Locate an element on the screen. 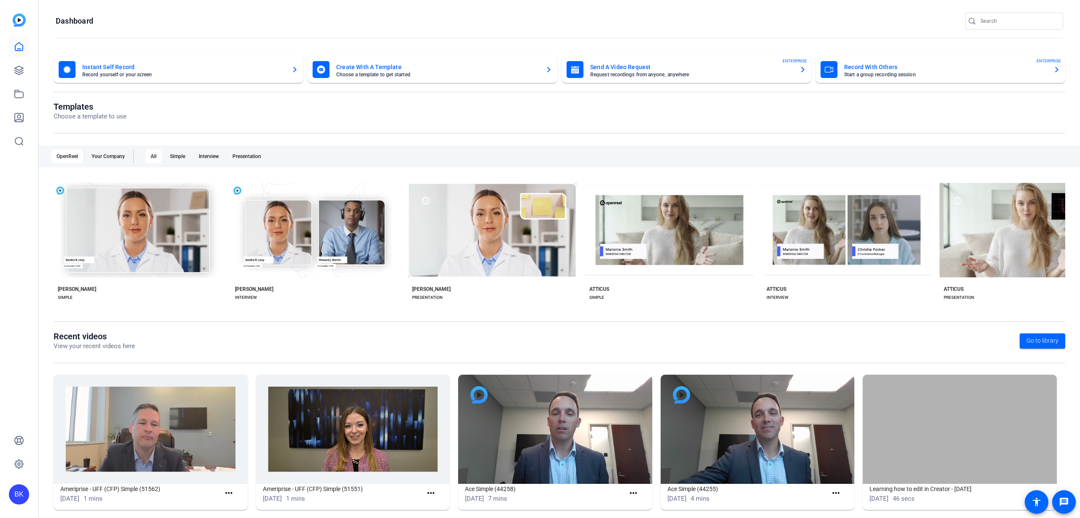 The width and height of the screenshot is (1080, 518). mat-card-title: Create With A Template is located at coordinates (437, 67).